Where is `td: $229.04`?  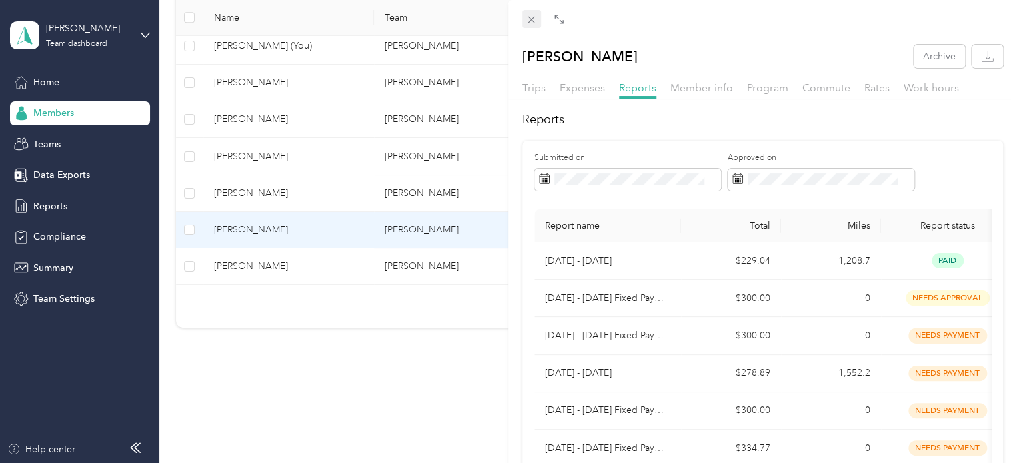
td: $229.04 is located at coordinates (731, 261).